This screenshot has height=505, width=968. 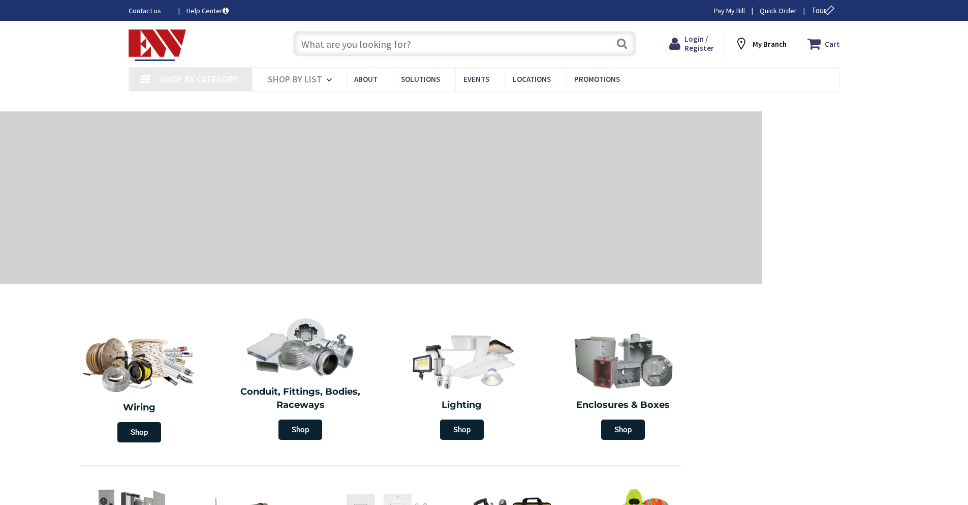 I want to click on a: Lighting Shop, so click(x=462, y=385).